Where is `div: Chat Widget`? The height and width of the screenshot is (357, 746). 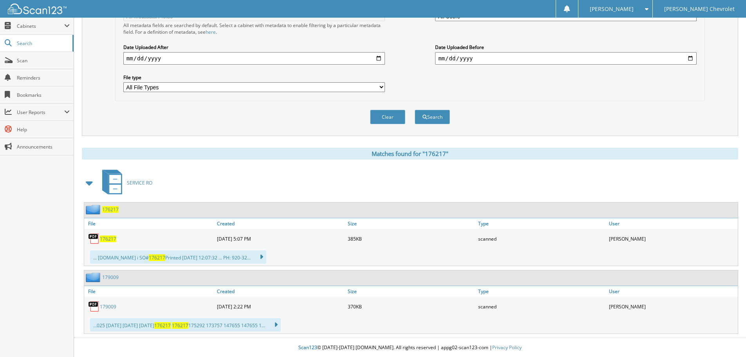 div: Chat Widget is located at coordinates (726, 338).